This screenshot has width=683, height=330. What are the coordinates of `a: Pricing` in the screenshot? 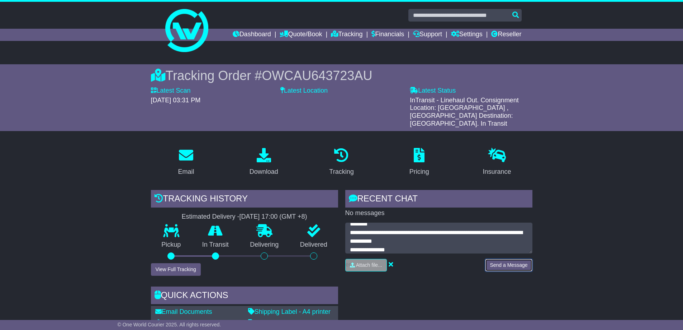 It's located at (419, 162).